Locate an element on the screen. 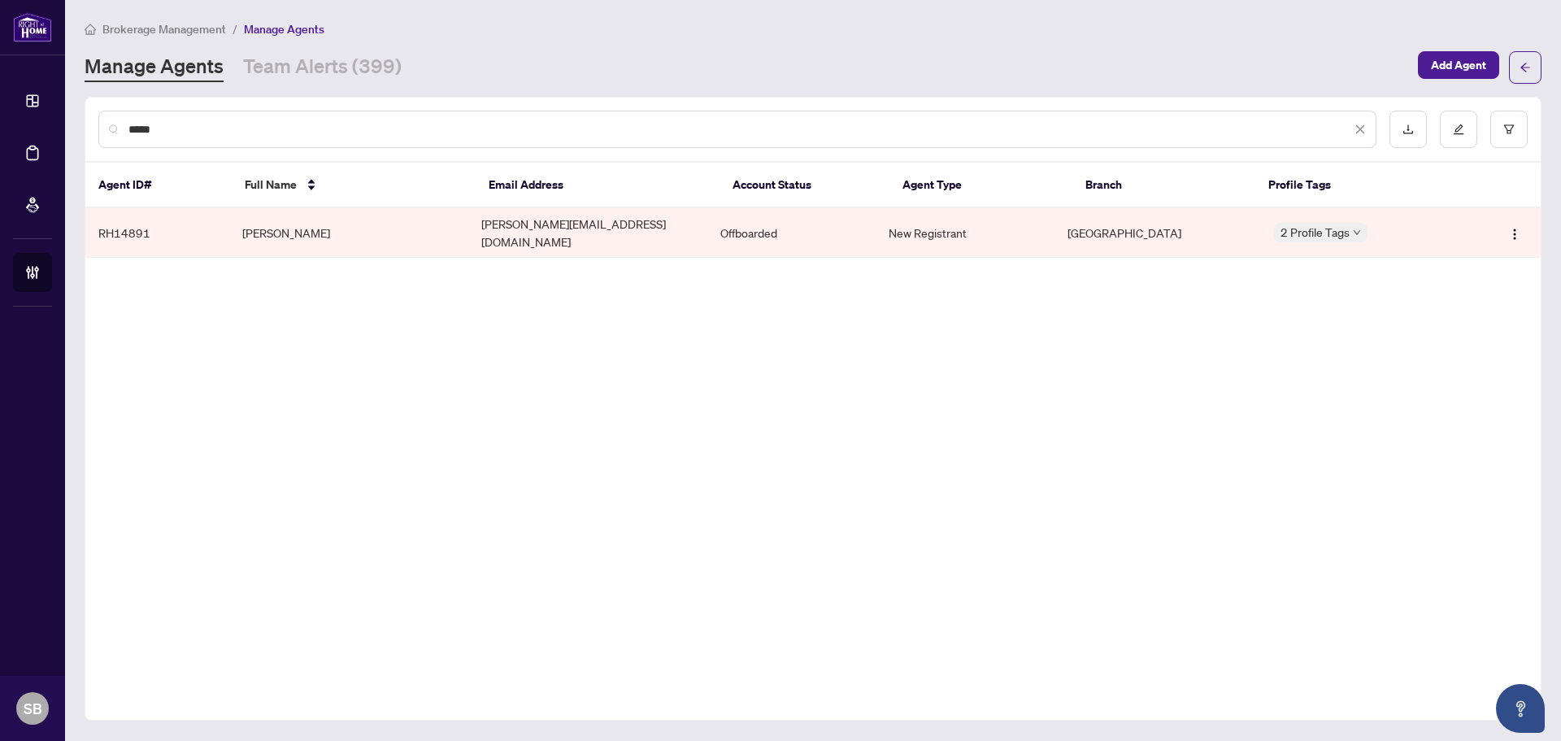  span: 2 Profile Tags is located at coordinates (1314, 232).